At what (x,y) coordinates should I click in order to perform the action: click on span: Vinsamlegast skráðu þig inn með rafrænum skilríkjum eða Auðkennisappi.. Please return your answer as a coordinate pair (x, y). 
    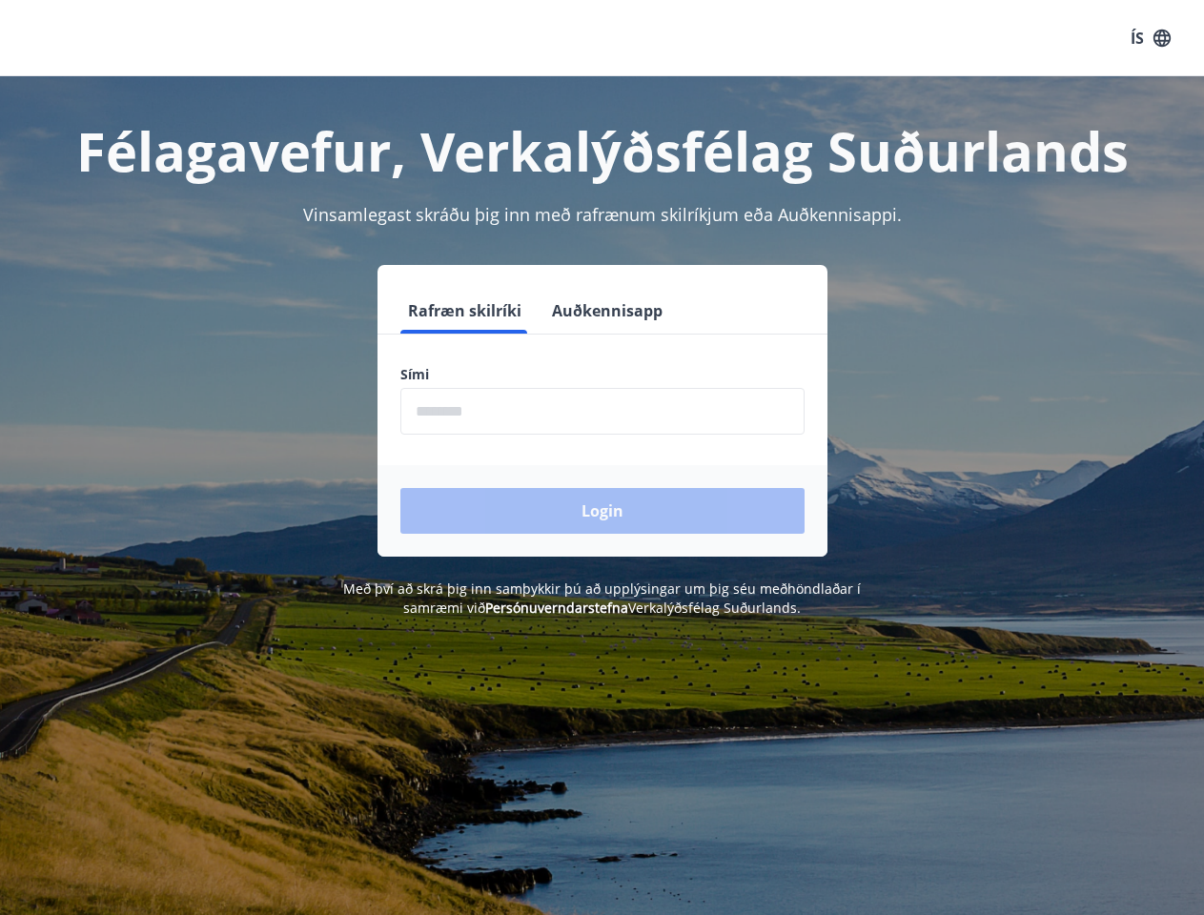
    Looking at the image, I should click on (602, 214).